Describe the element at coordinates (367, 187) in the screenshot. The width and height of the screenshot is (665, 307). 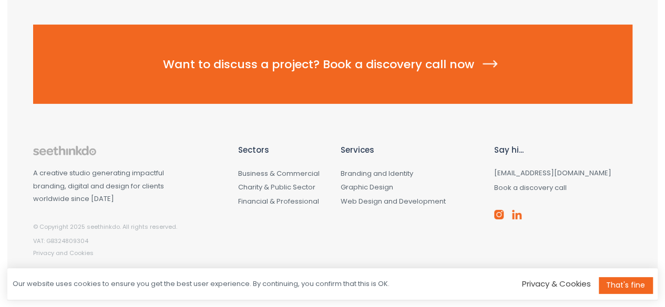
I see `a: Graphic Design` at that location.